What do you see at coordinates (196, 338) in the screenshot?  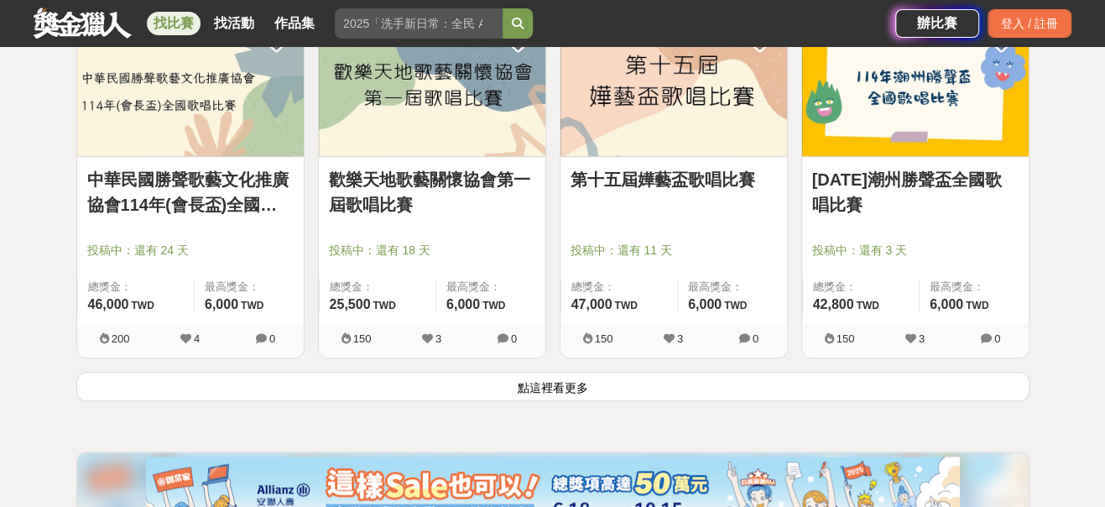 I see `span: 4` at bounding box center [196, 338].